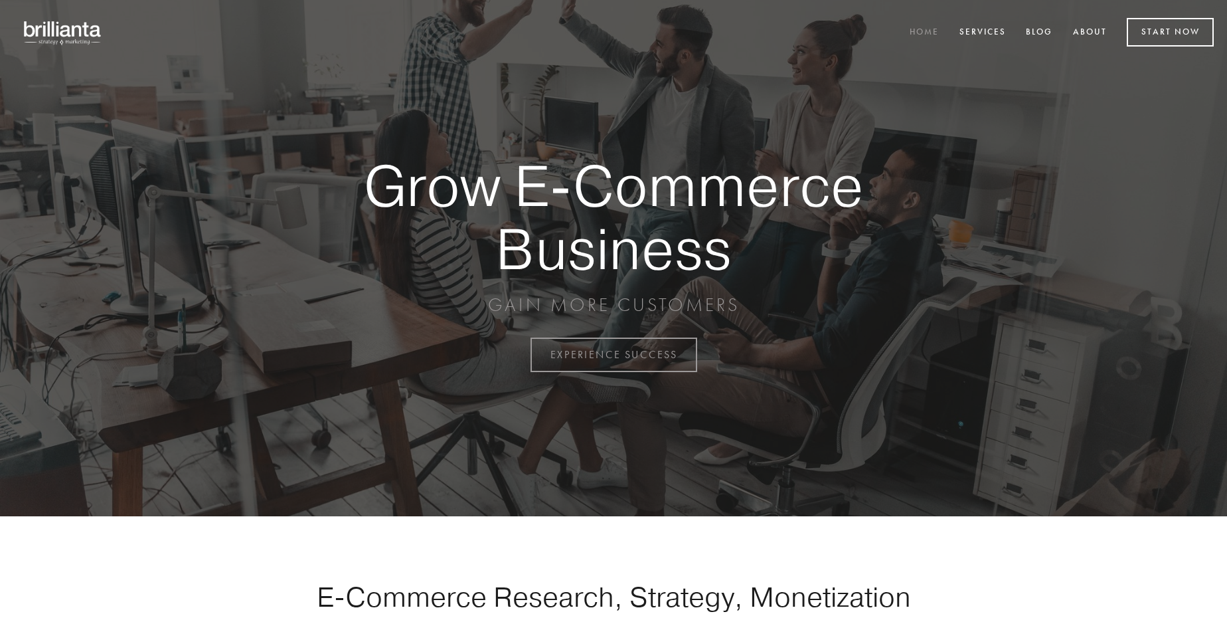 The width and height of the screenshot is (1227, 624). I want to click on a: Services, so click(983, 33).